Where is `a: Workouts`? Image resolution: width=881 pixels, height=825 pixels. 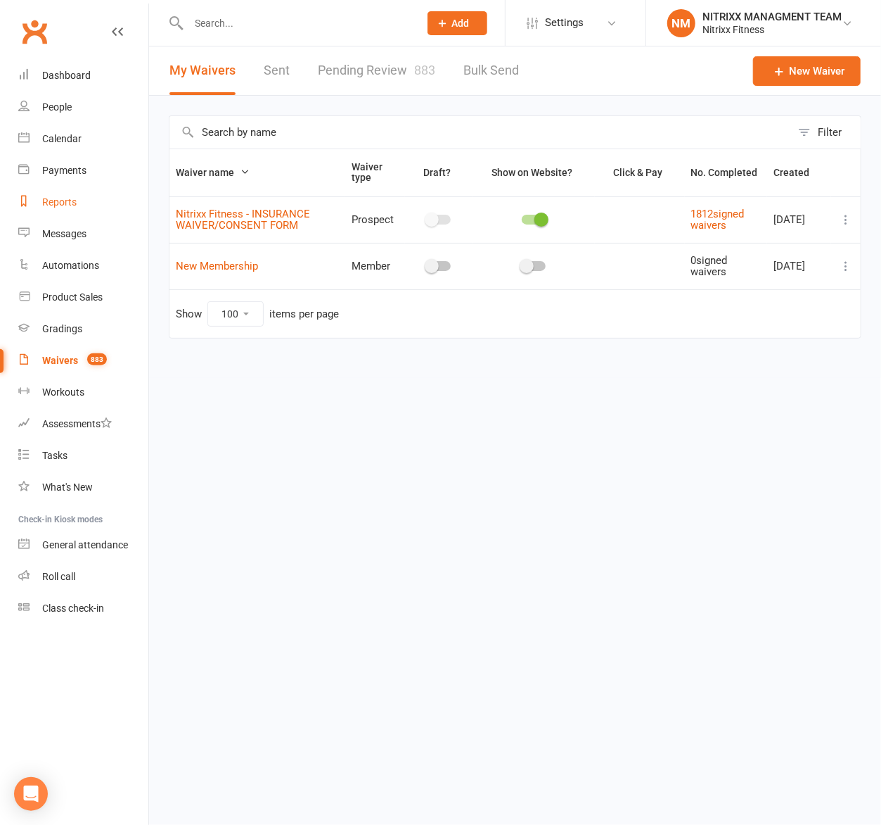 a: Workouts is located at coordinates (83, 392).